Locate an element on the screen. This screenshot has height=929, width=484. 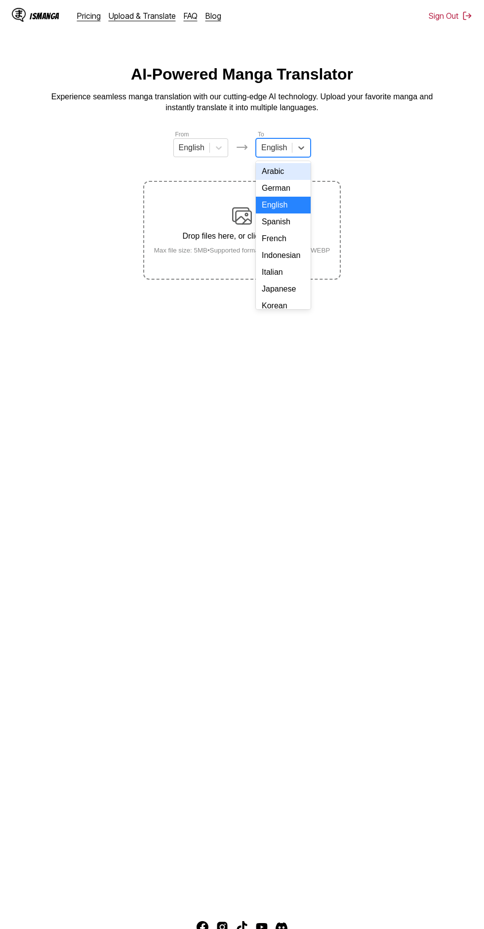
label: To is located at coordinates (261, 134).